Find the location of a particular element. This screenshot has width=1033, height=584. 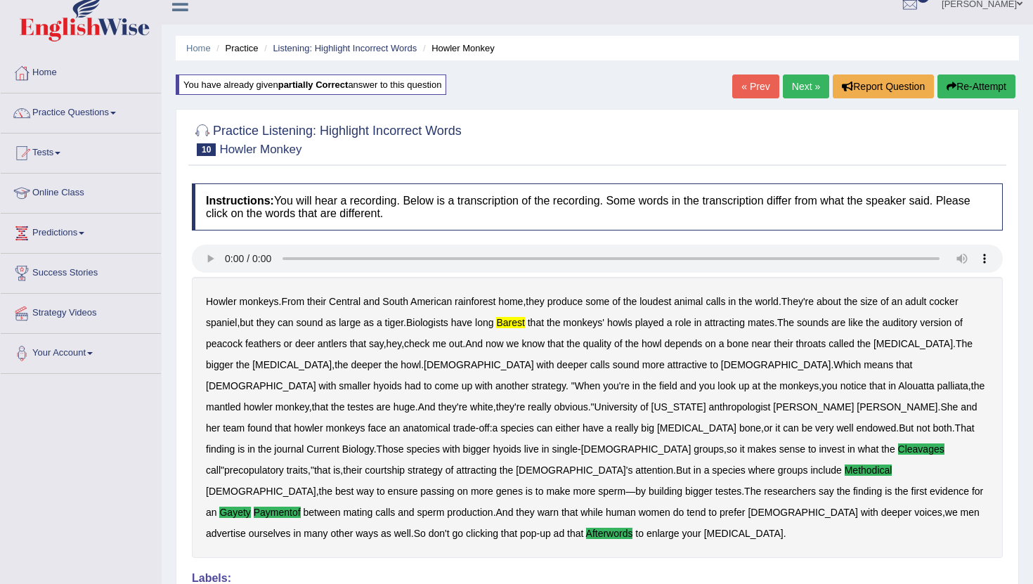

b: traits is located at coordinates (297, 470).